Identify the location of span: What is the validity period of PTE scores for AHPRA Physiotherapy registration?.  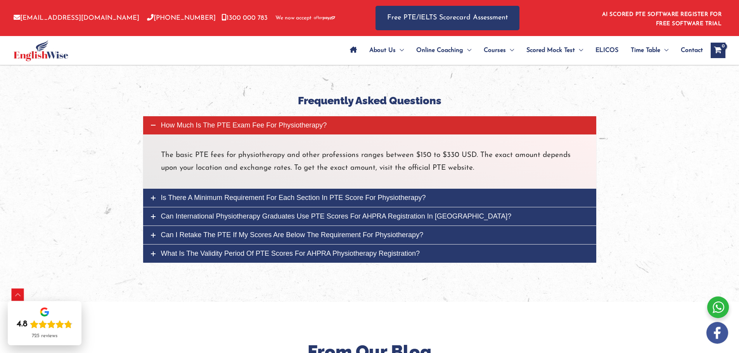
(290, 254).